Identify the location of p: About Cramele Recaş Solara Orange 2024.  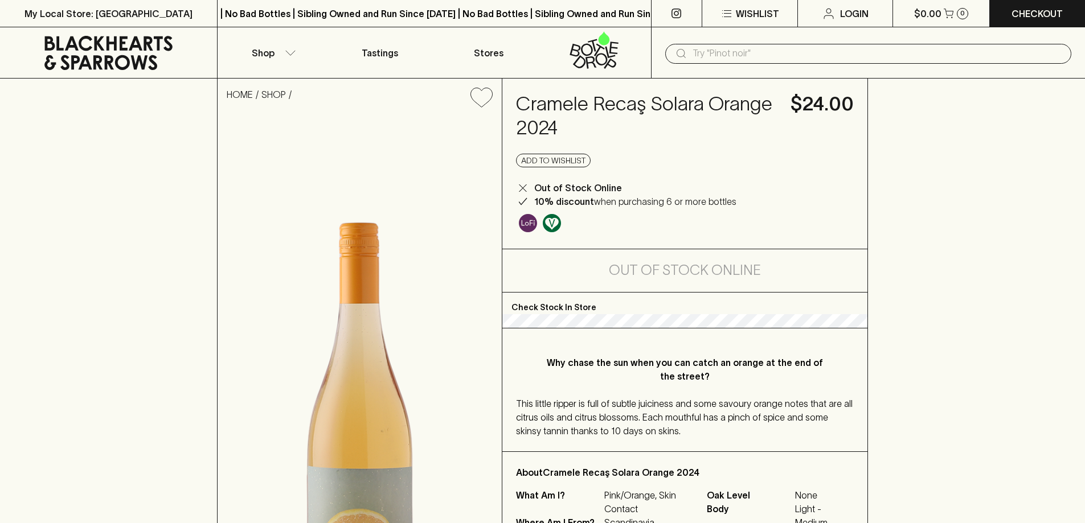
(684, 473).